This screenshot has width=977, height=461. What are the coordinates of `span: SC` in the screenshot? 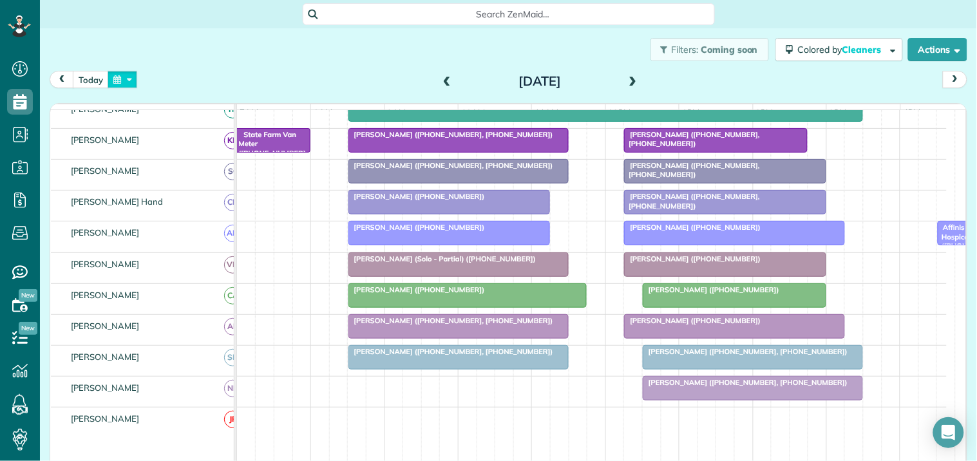 It's located at (233, 171).